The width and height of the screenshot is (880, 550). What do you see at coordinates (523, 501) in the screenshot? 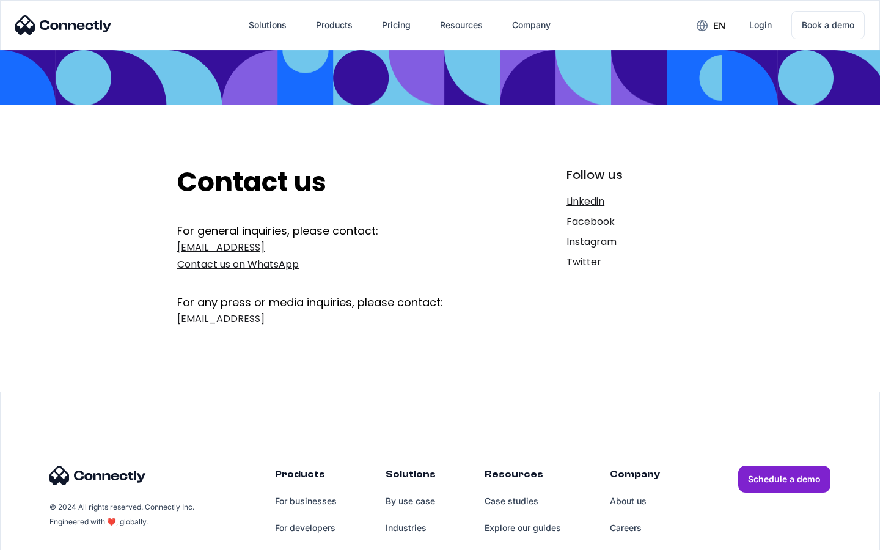
I see `a: Case studies` at bounding box center [523, 501].